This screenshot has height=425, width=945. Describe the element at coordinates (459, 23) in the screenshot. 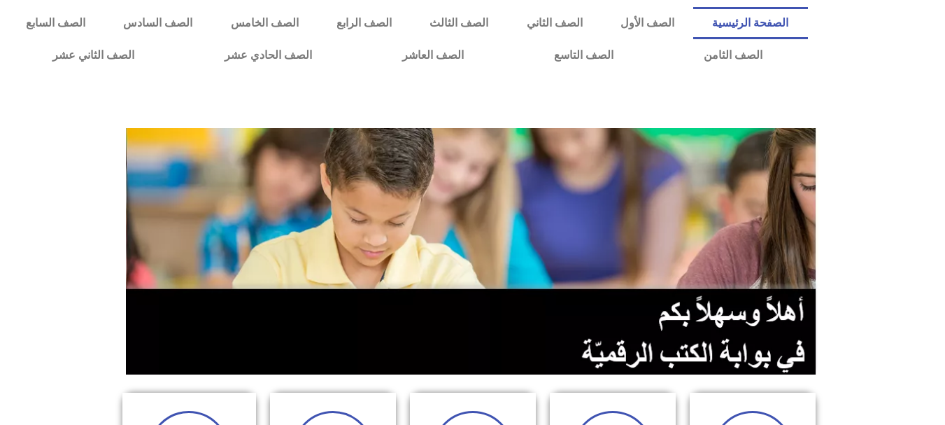

I see `a: الصف الثالث` at that location.